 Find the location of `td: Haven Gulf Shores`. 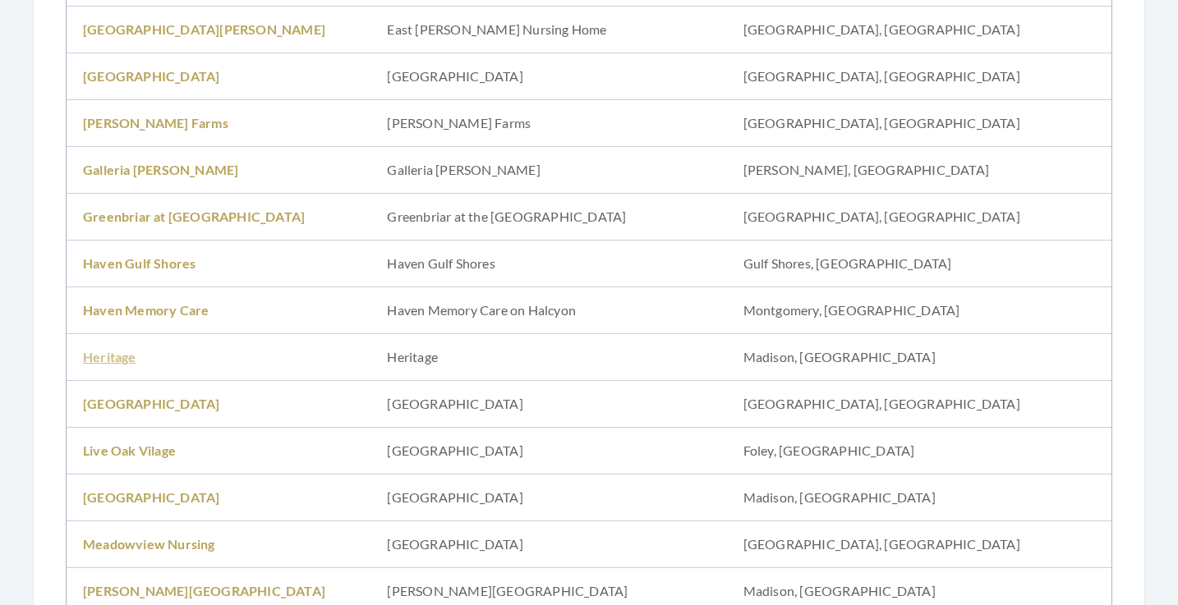

td: Haven Gulf Shores is located at coordinates (548, 264).